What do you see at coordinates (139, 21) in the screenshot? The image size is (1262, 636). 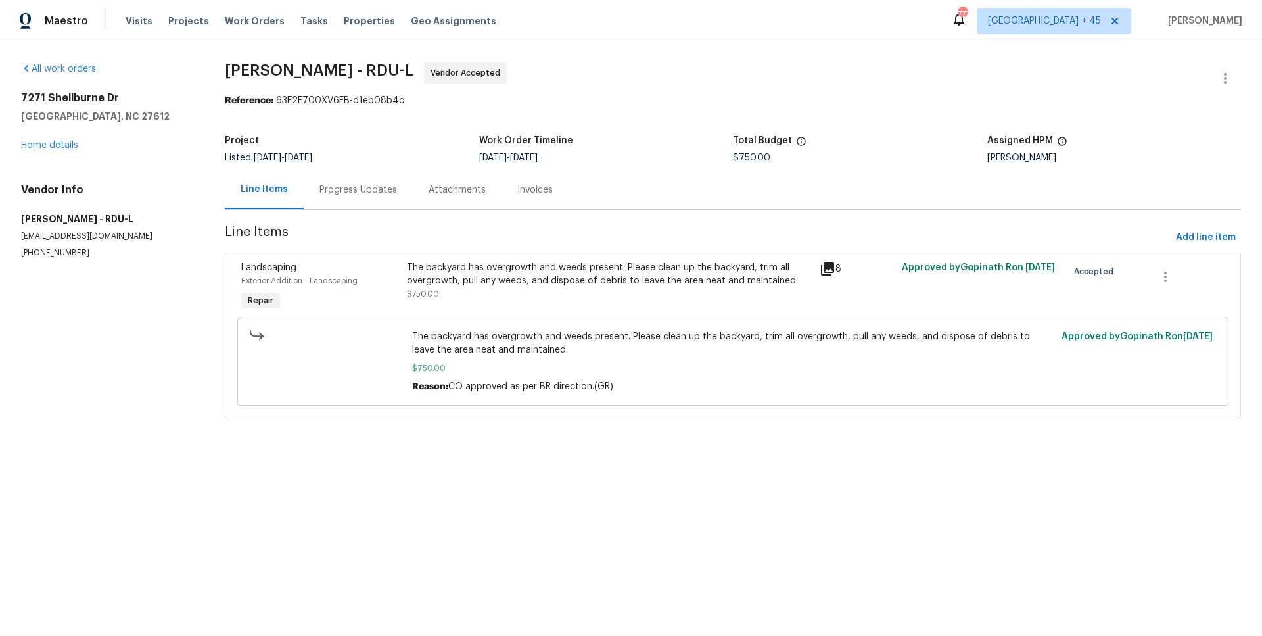 I see `span: Visits` at bounding box center [139, 21].